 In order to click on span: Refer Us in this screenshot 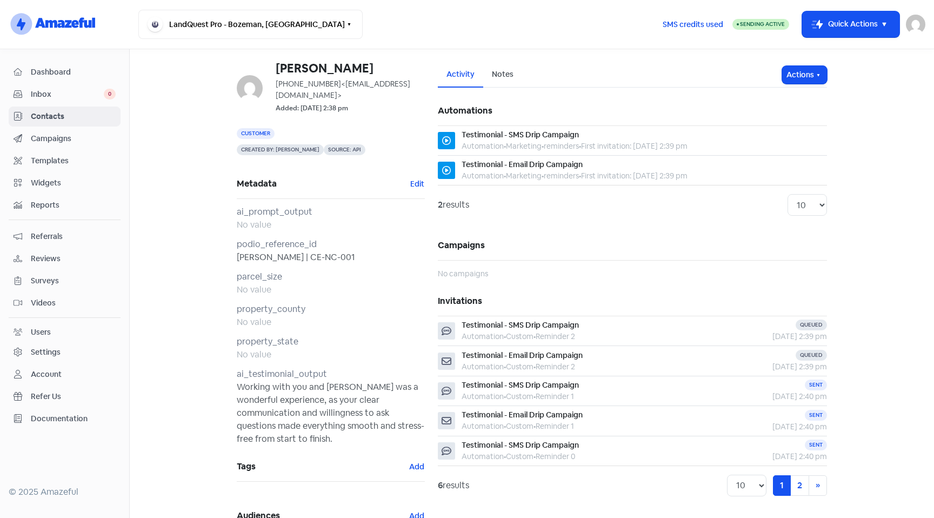, I will do `click(73, 396)`.